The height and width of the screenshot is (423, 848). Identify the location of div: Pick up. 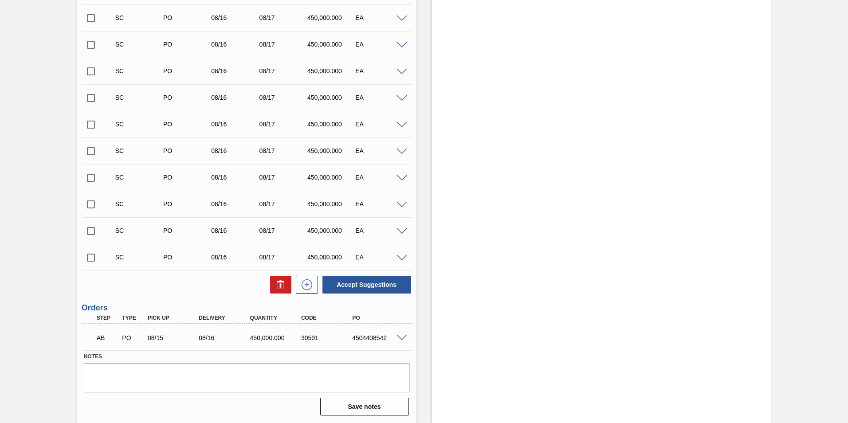
(174, 318).